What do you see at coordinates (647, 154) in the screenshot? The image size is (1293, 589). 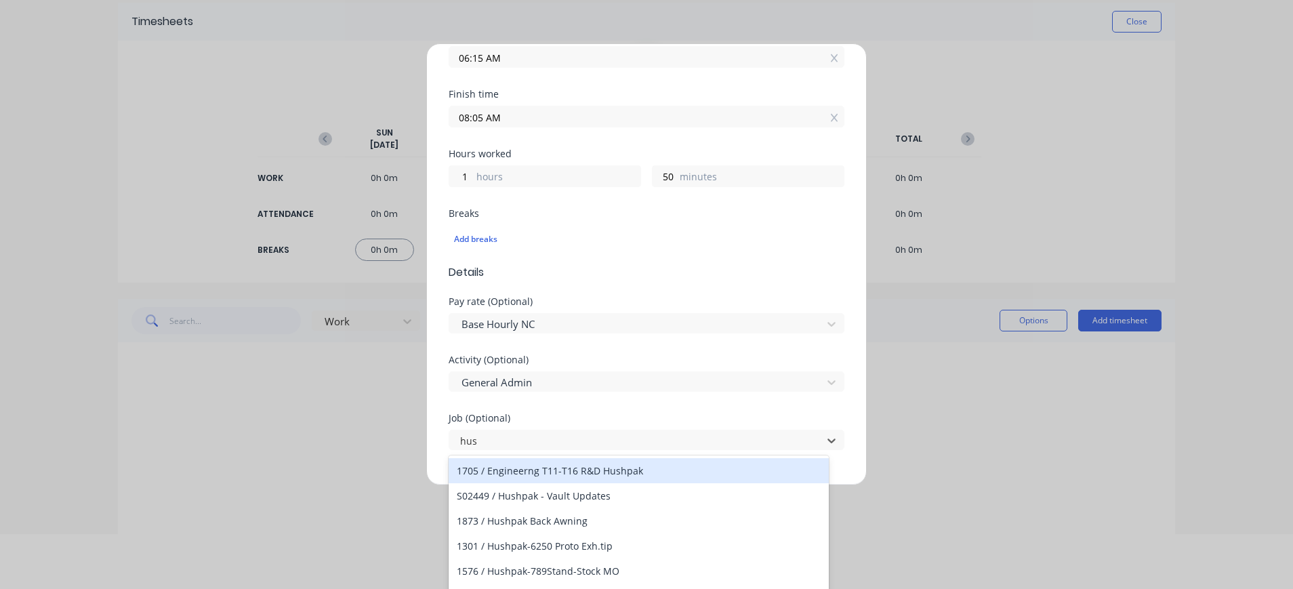 I see `div: Hours worked` at bounding box center [647, 154].